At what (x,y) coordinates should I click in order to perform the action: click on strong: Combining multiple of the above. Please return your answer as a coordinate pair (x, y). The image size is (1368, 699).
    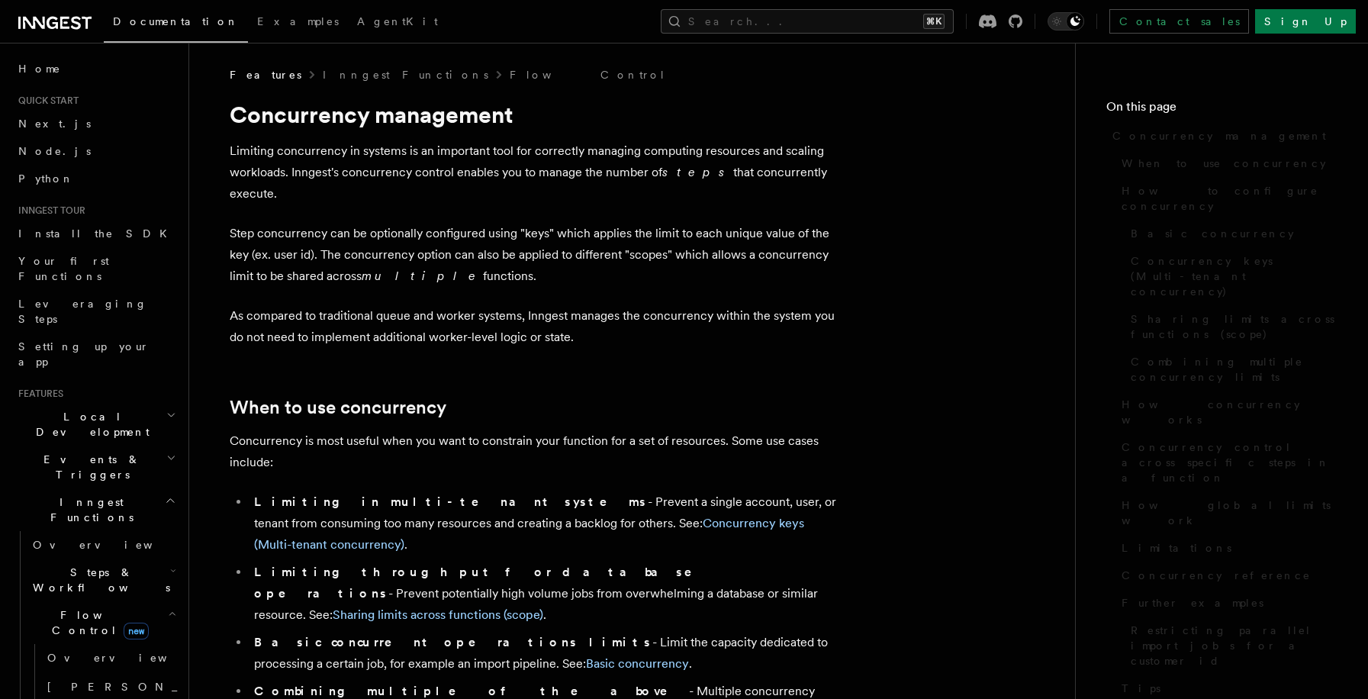
    Looking at the image, I should click on (471, 690).